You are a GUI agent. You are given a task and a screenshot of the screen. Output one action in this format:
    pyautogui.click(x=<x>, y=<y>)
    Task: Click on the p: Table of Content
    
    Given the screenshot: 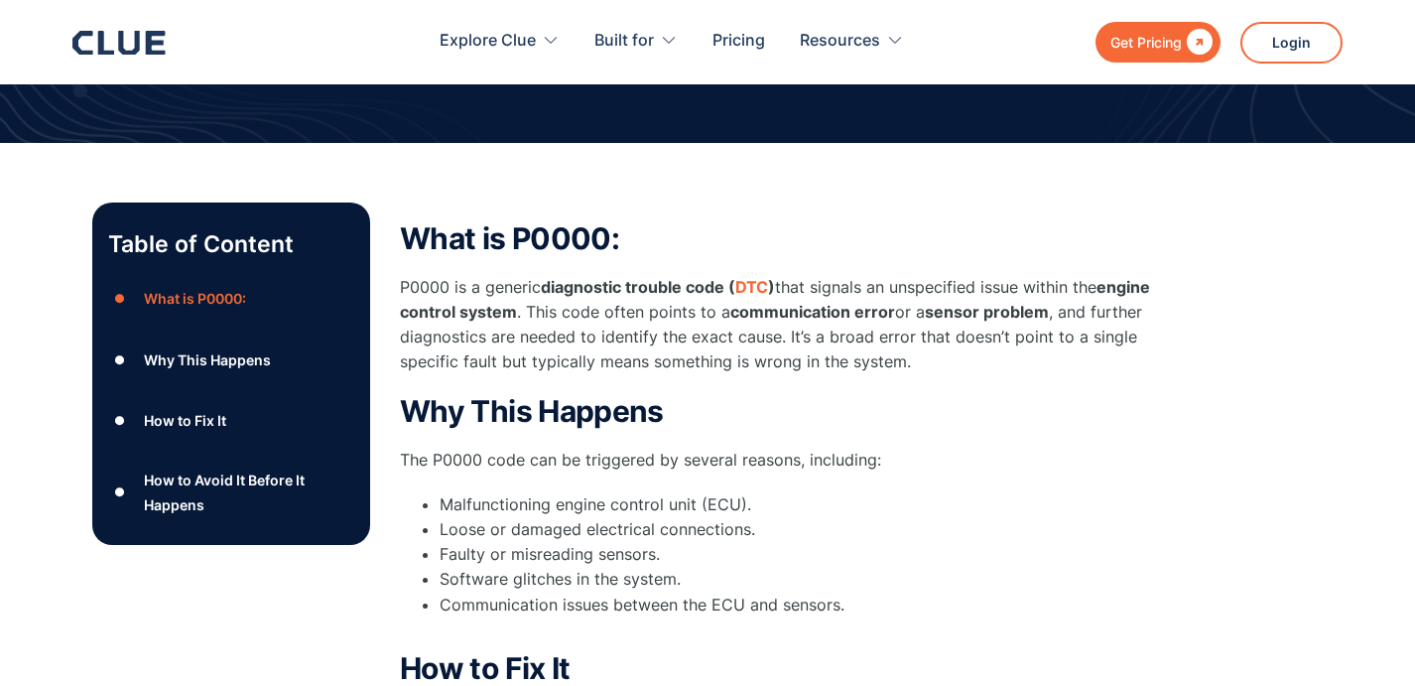 What is the action you would take?
    pyautogui.click(x=231, y=244)
    